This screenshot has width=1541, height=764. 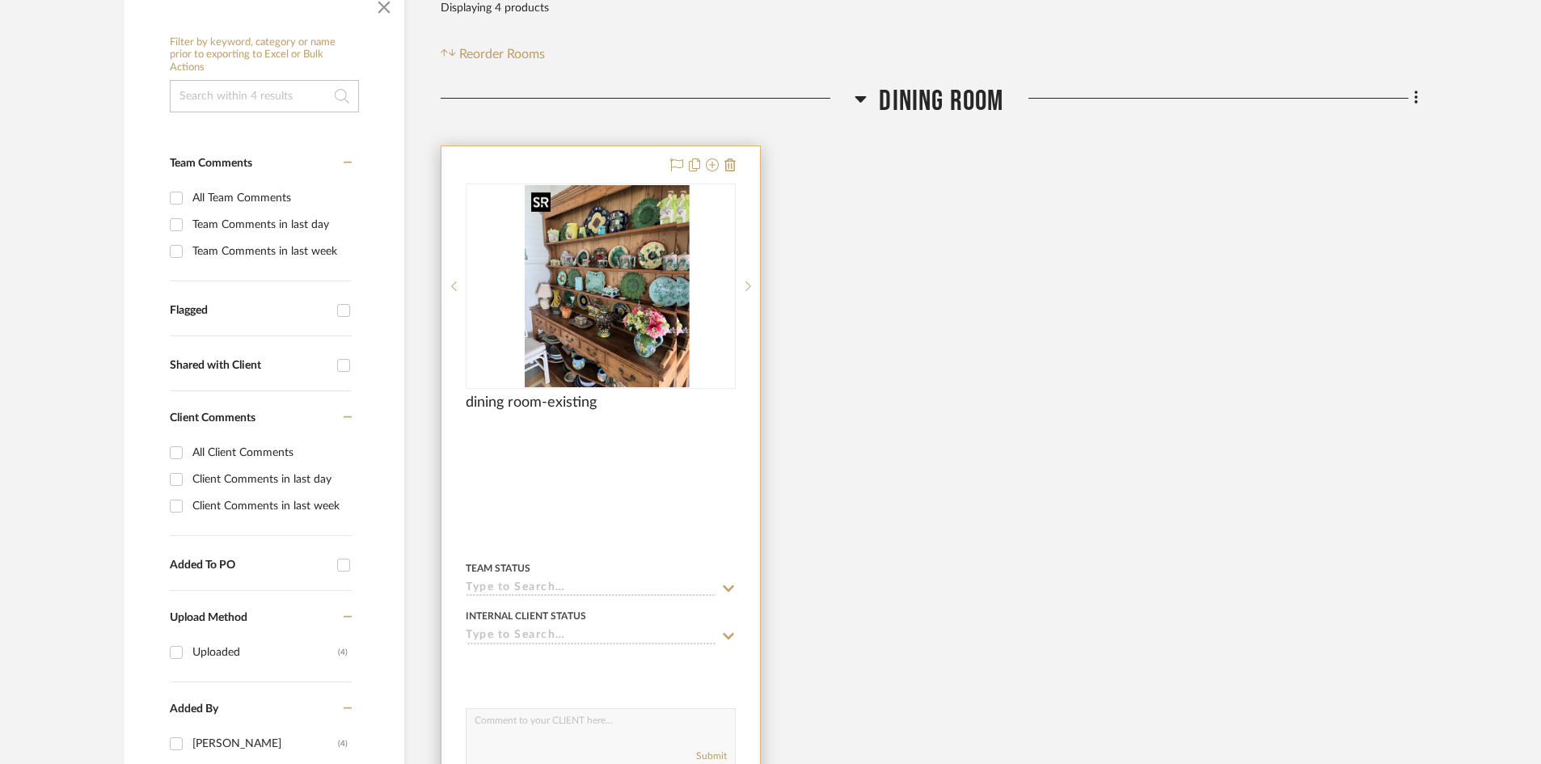 What do you see at coordinates (498, 568) in the screenshot?
I see `div: Team Status` at bounding box center [498, 568].